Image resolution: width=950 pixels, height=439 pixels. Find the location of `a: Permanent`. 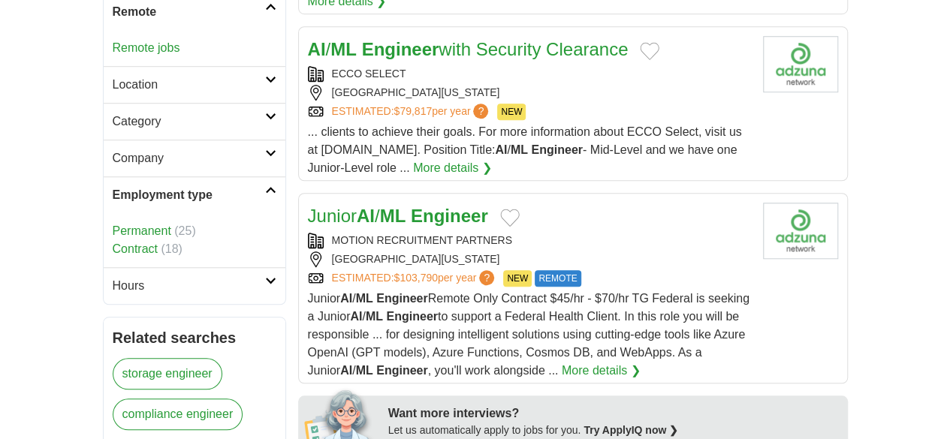

a: Permanent is located at coordinates (142, 231).